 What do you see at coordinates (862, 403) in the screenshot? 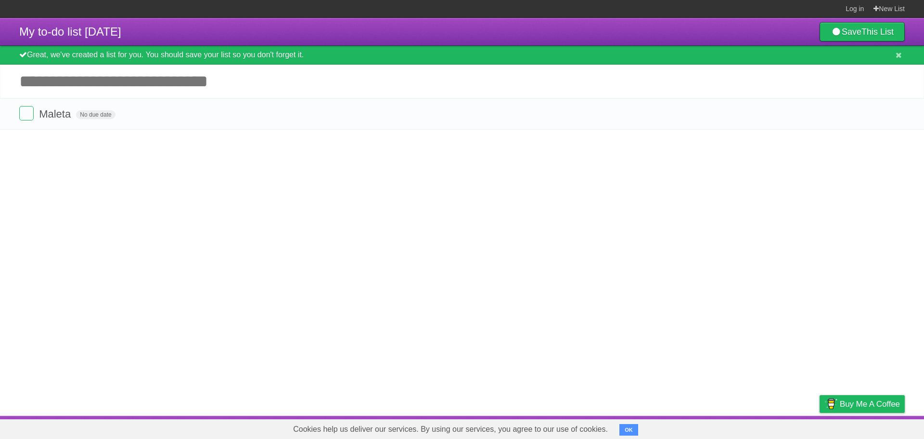
I see `a: Buy me a coffee` at bounding box center [862, 403].